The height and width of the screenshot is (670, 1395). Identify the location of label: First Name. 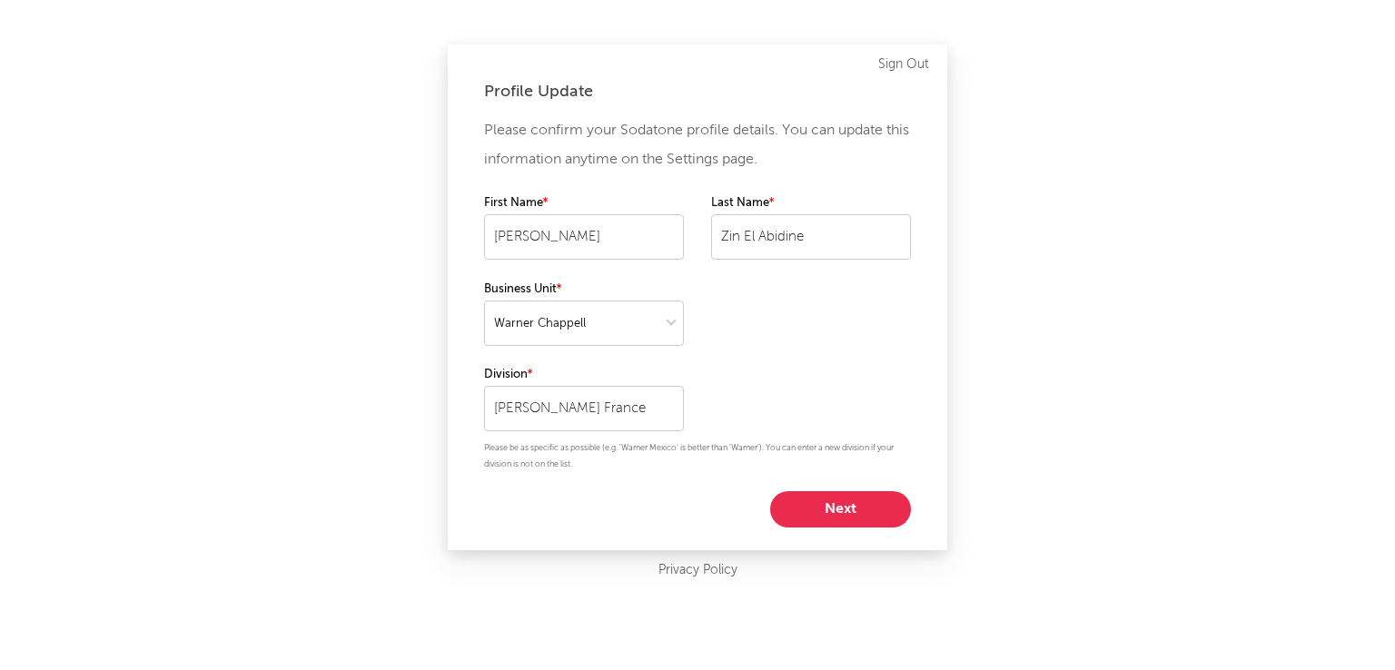
(584, 203).